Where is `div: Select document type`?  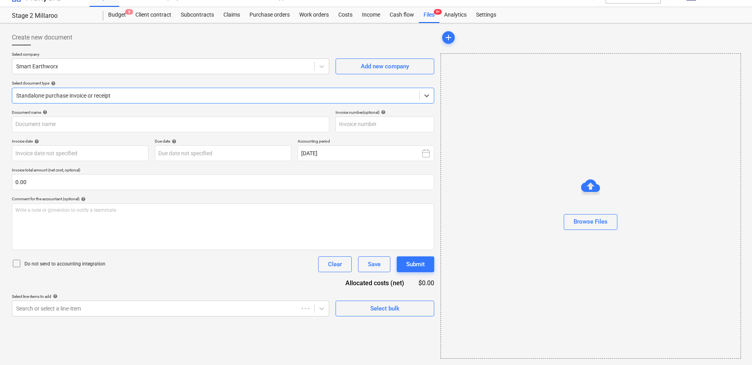 div: Select document type is located at coordinates (223, 83).